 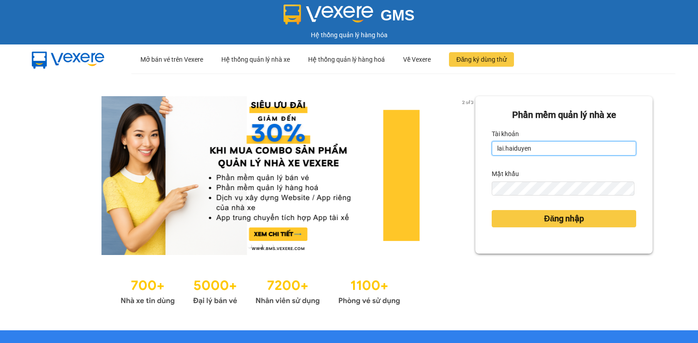 I want to click on div: Hệ thống quản lý hàng hoá, so click(x=346, y=59).